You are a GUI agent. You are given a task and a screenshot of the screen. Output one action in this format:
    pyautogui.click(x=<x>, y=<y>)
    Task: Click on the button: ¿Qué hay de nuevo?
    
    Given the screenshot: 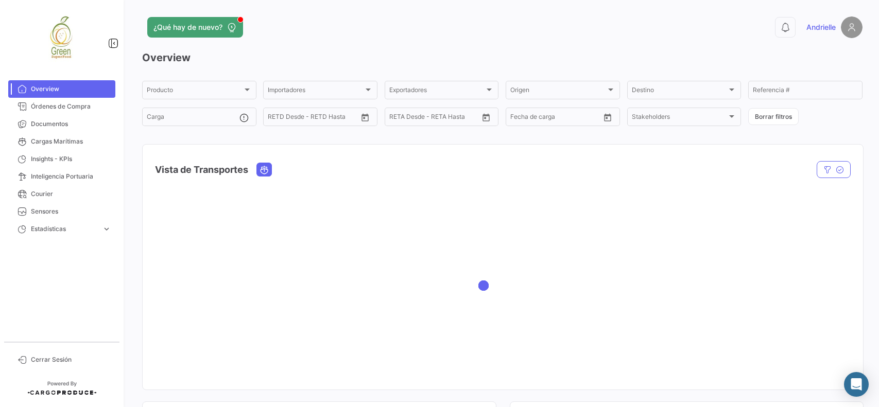 What is the action you would take?
    pyautogui.click(x=195, y=27)
    